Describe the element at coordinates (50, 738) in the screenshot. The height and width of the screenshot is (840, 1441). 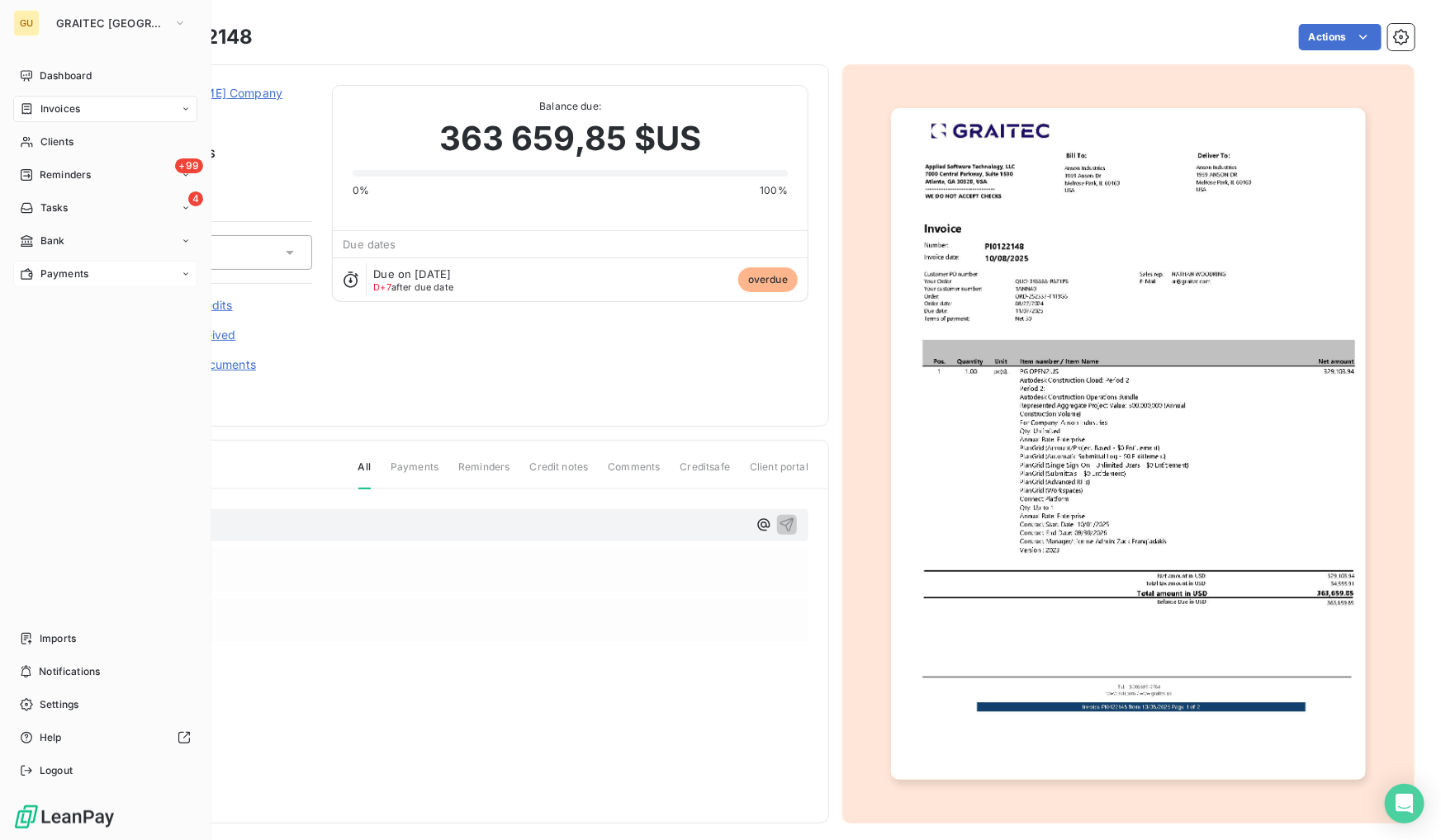
I see `span: Help` at that location.